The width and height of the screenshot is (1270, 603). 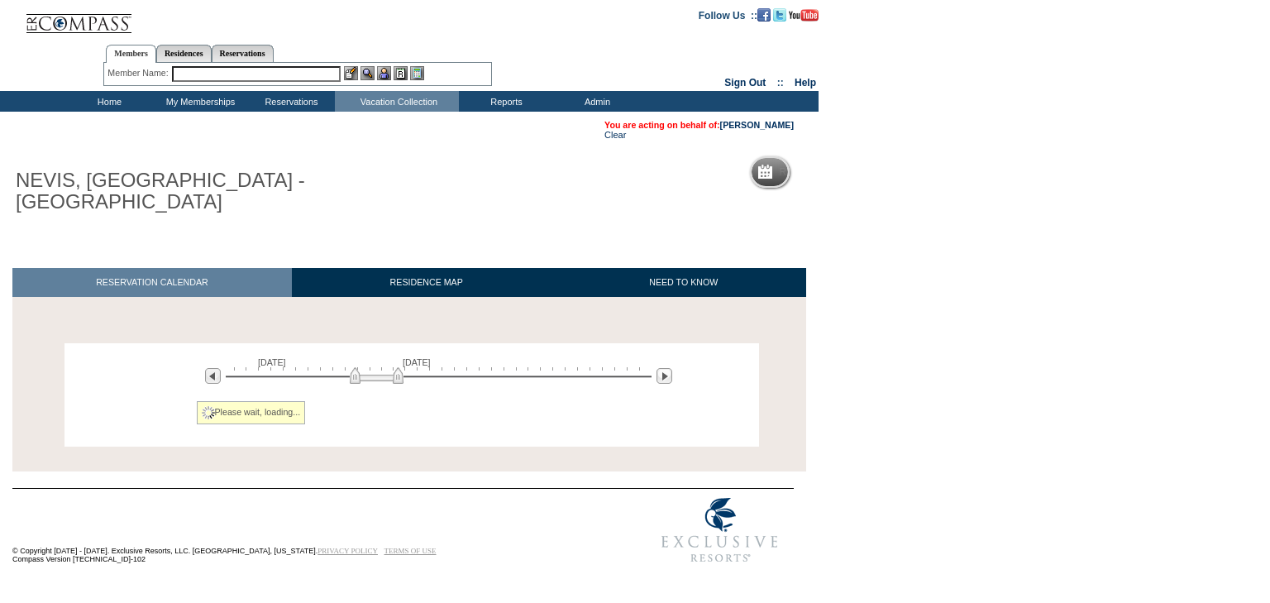 What do you see at coordinates (139, 73) in the screenshot?
I see `div: Member Name:` at bounding box center [139, 73].